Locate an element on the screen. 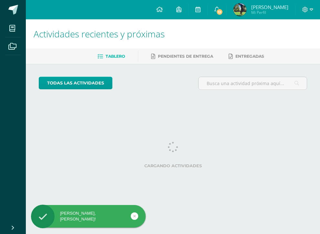 This screenshot has width=320, height=234. label: Cargando actividades is located at coordinates (173, 166).